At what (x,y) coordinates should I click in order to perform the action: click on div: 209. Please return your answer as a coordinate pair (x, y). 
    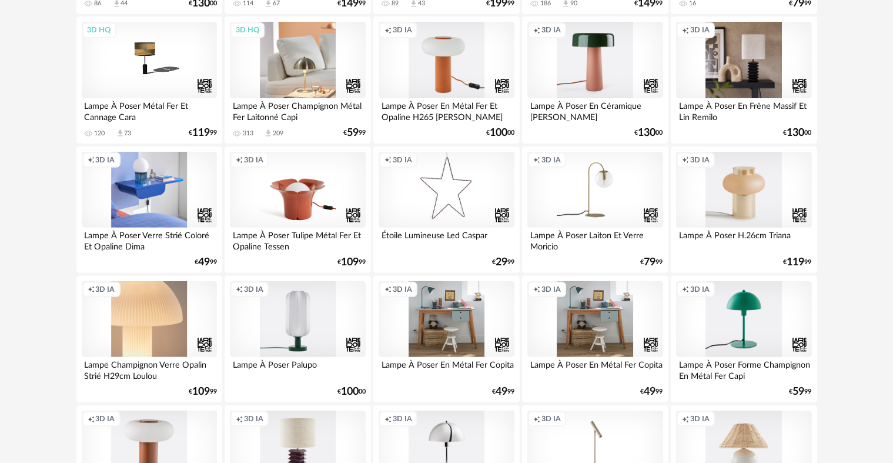
    Looking at the image, I should click on (278, 133).